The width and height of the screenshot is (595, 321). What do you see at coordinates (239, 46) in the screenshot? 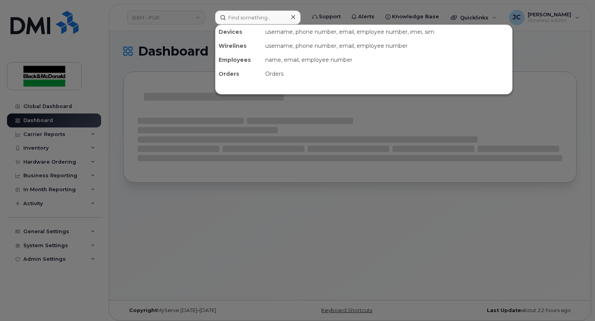
I see `div: Wirelines` at bounding box center [239, 46].